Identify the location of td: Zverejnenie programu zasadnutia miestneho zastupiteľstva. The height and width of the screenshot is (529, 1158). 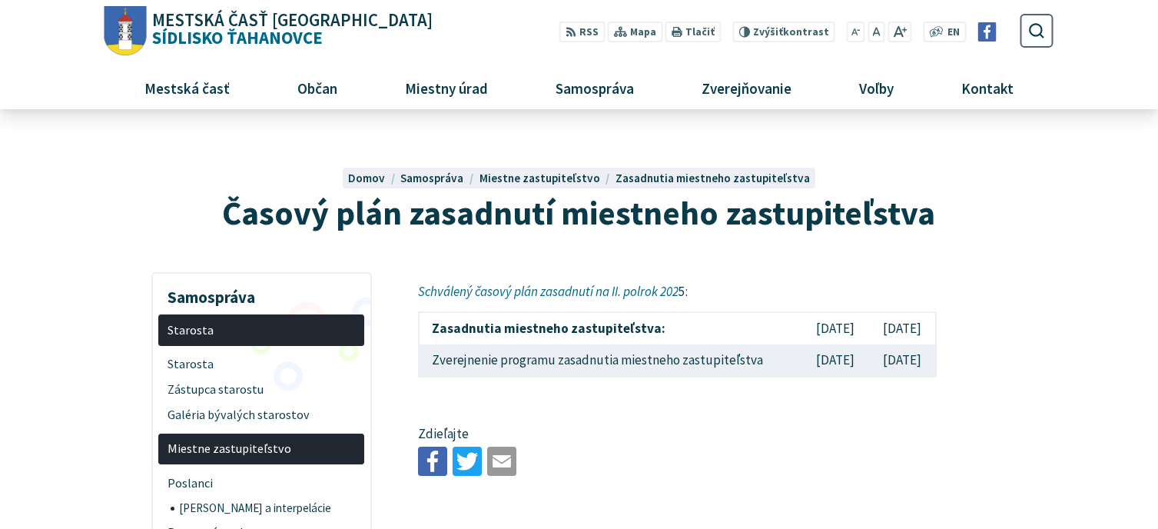
(610, 360).